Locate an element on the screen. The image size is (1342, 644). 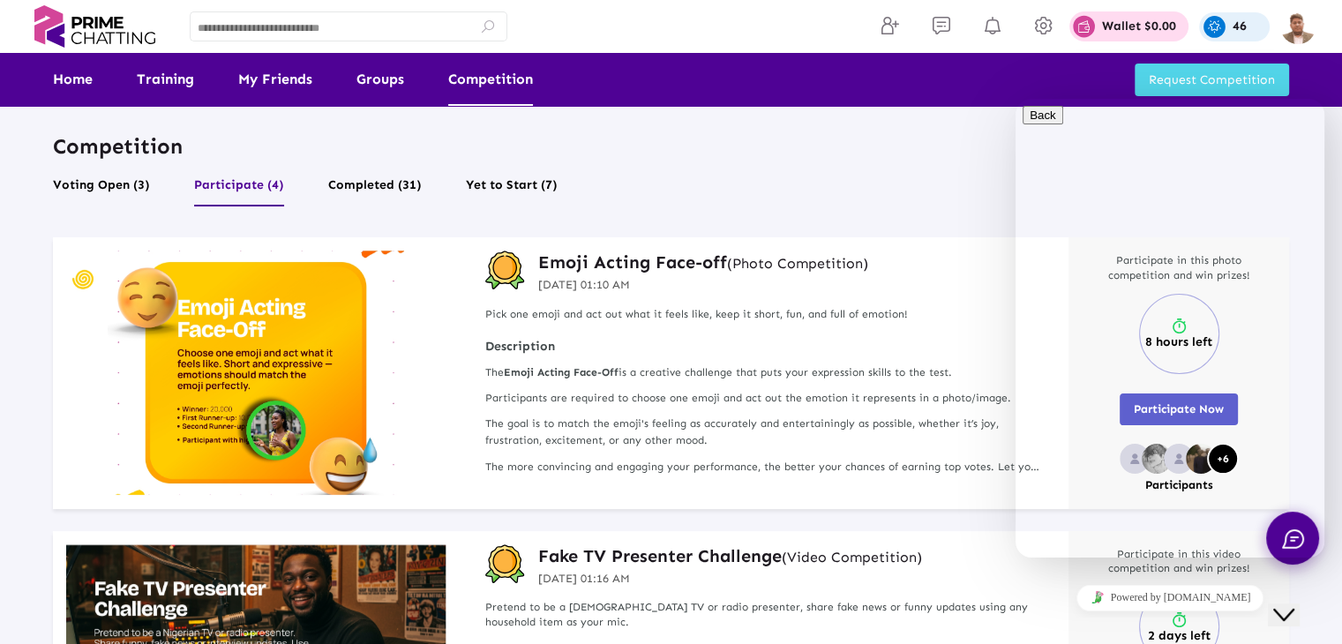
small: (Photo Competition) is located at coordinates (798, 263).